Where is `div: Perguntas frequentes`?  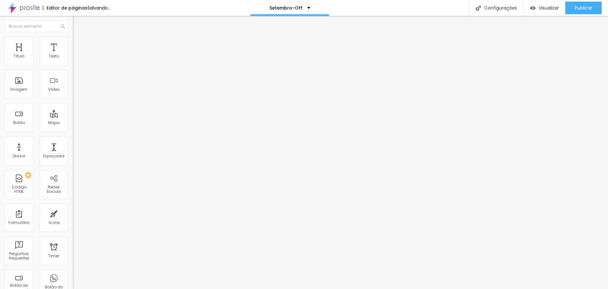
div: Perguntas frequentes is located at coordinates (19, 256).